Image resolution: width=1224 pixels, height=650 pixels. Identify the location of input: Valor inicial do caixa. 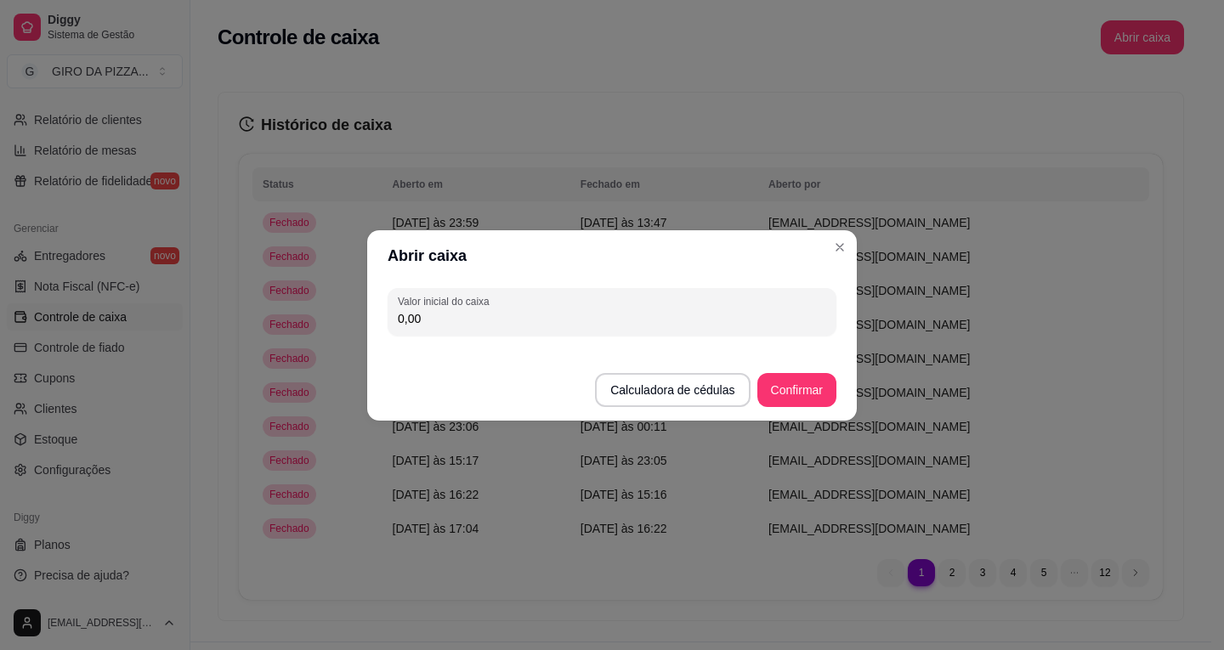
(612, 319).